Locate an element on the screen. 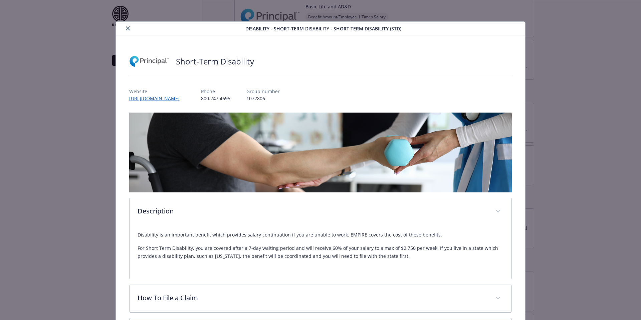 Image resolution: width=641 pixels, height=320 pixels. span: Disability - Short-Term Disability - Short Term Disability (STD) is located at coordinates (323, 28).